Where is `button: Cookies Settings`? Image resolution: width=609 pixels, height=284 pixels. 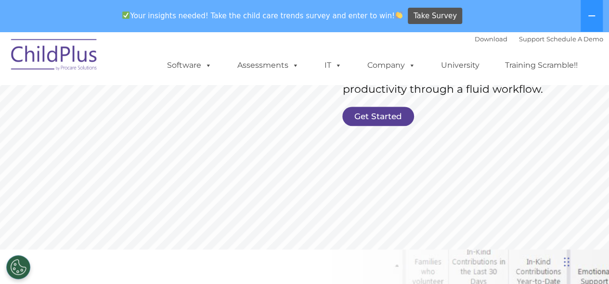 button: Cookies Settings is located at coordinates (18, 268).